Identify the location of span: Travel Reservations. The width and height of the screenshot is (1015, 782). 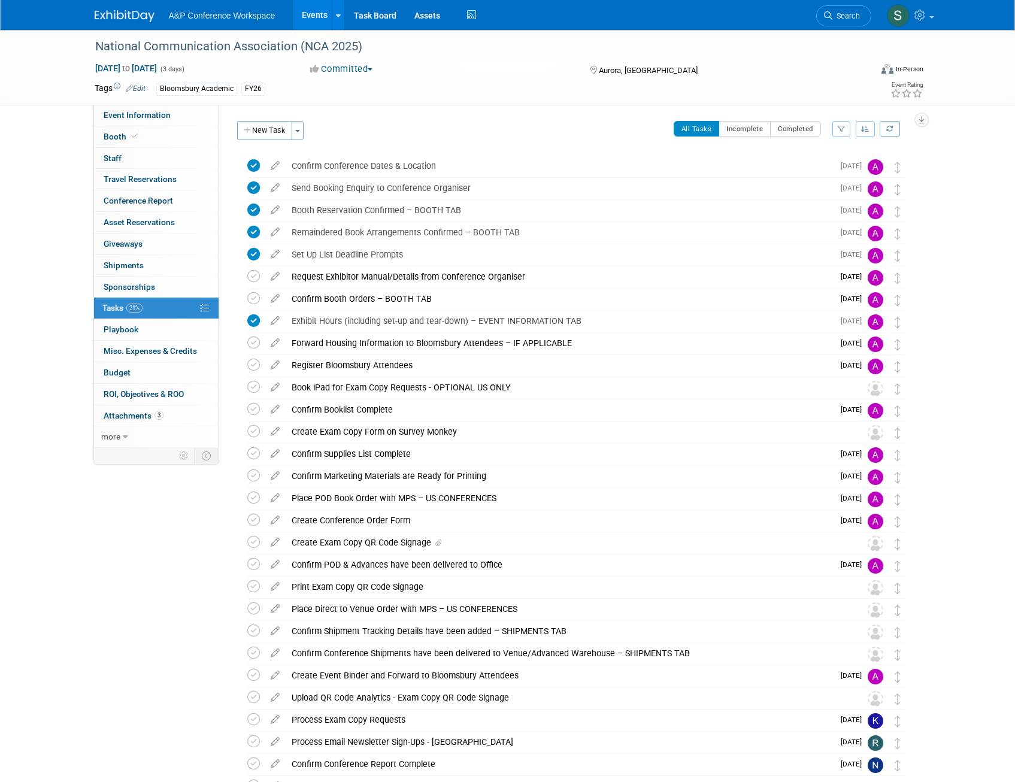
(140, 179).